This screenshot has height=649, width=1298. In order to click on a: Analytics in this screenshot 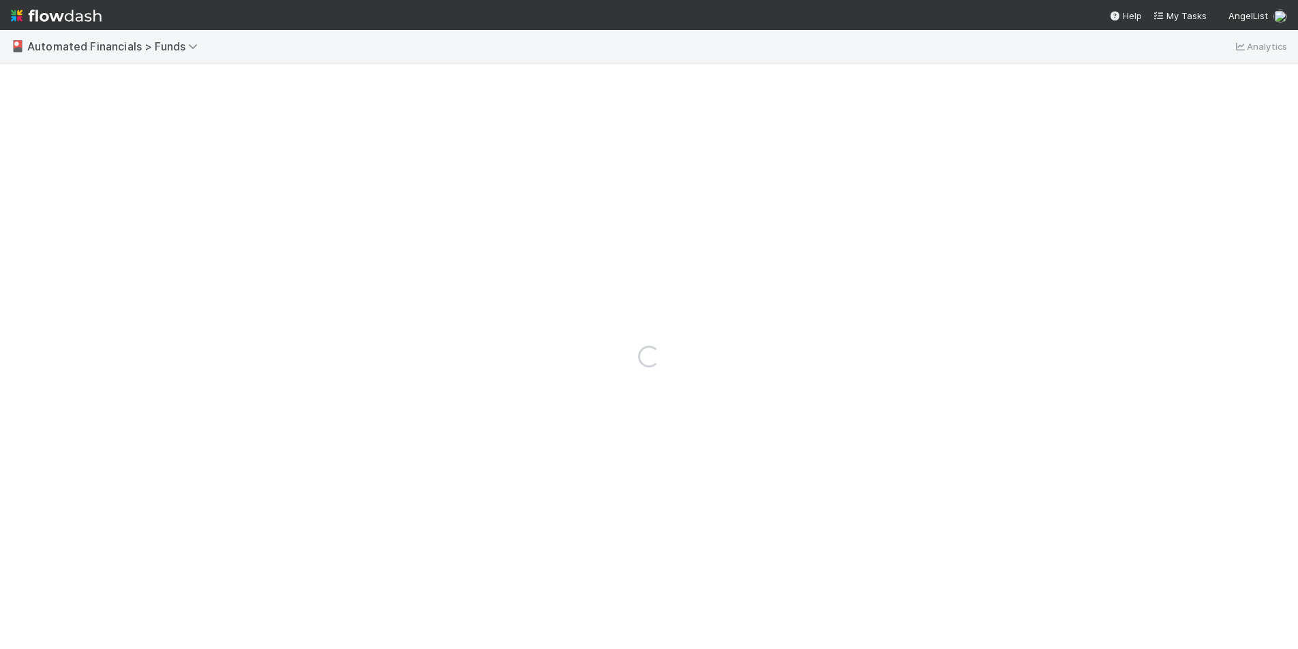, I will do `click(1260, 46)`.